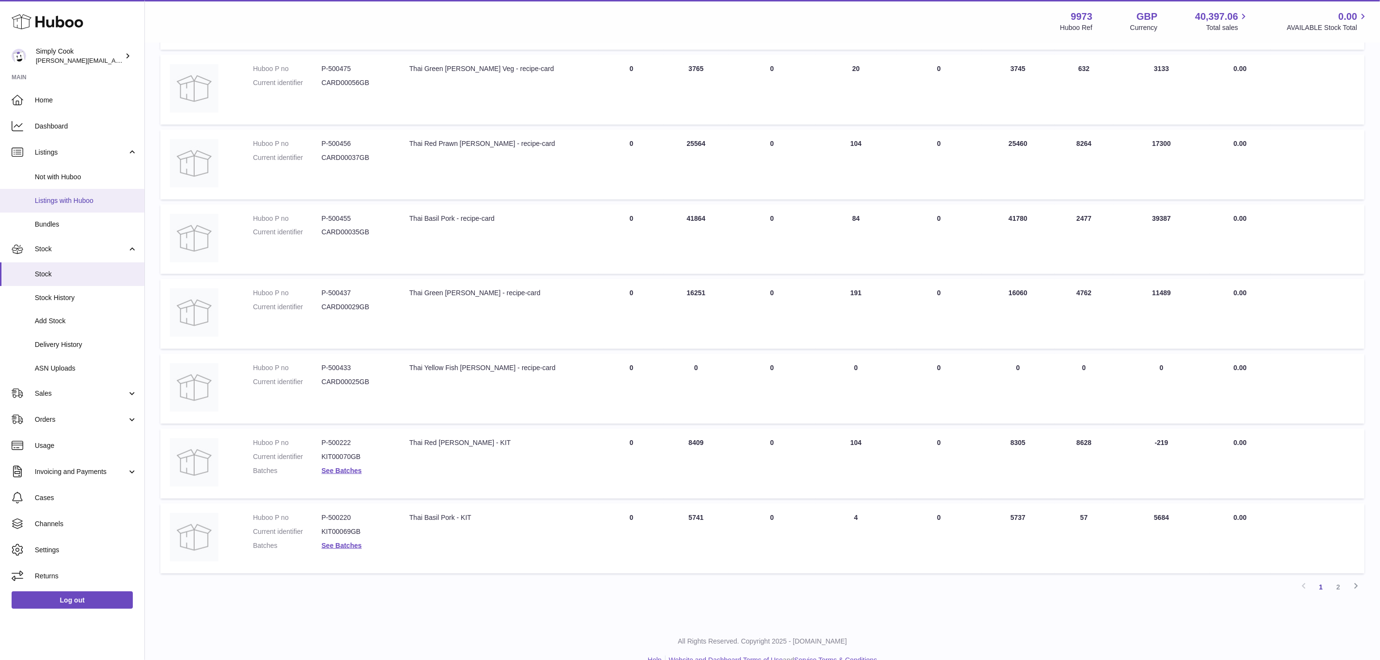 This screenshot has width=1380, height=660. Describe the element at coordinates (856, 313) in the screenshot. I see `td: 191` at that location.